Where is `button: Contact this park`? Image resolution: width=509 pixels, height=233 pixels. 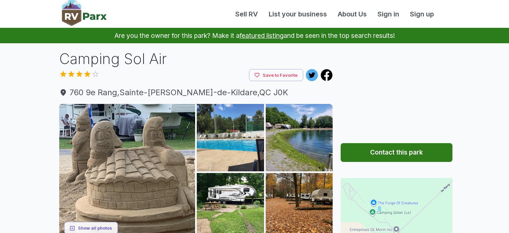 button: Contact this park is located at coordinates (397, 152).